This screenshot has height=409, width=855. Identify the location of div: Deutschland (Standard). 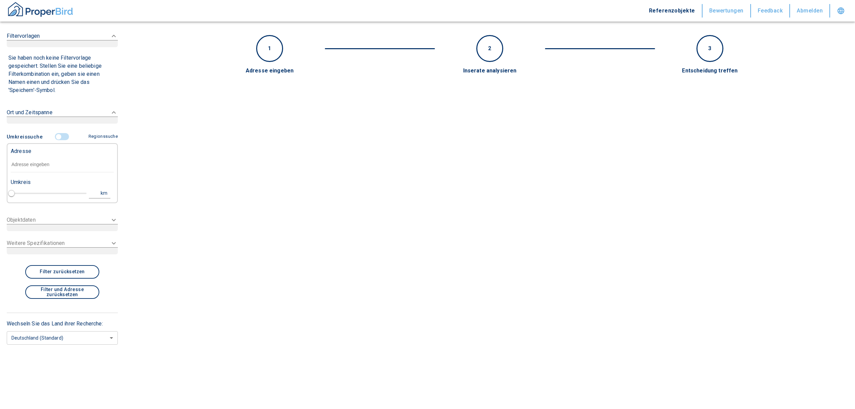
(62, 337).